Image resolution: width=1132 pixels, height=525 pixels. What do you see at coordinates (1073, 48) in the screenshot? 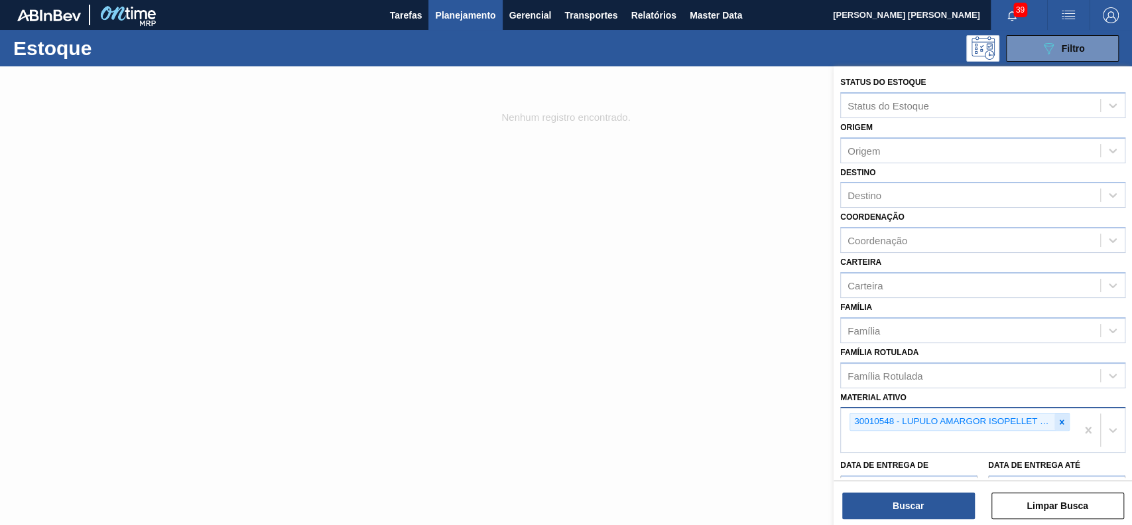
I see `span: Filtro` at bounding box center [1073, 48].